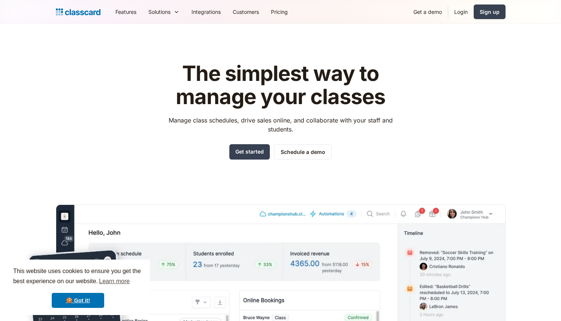 This screenshot has width=561, height=321. I want to click on a: Schedule a demo, so click(303, 152).